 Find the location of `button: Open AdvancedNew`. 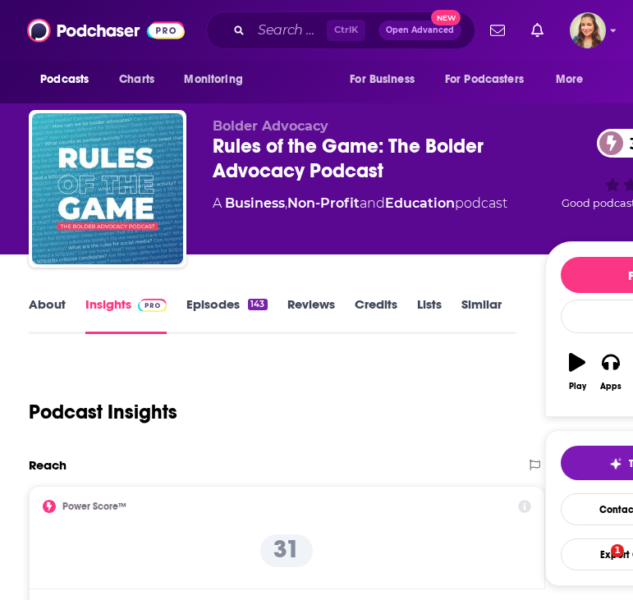

button: Open AdvancedNew is located at coordinates (420, 30).